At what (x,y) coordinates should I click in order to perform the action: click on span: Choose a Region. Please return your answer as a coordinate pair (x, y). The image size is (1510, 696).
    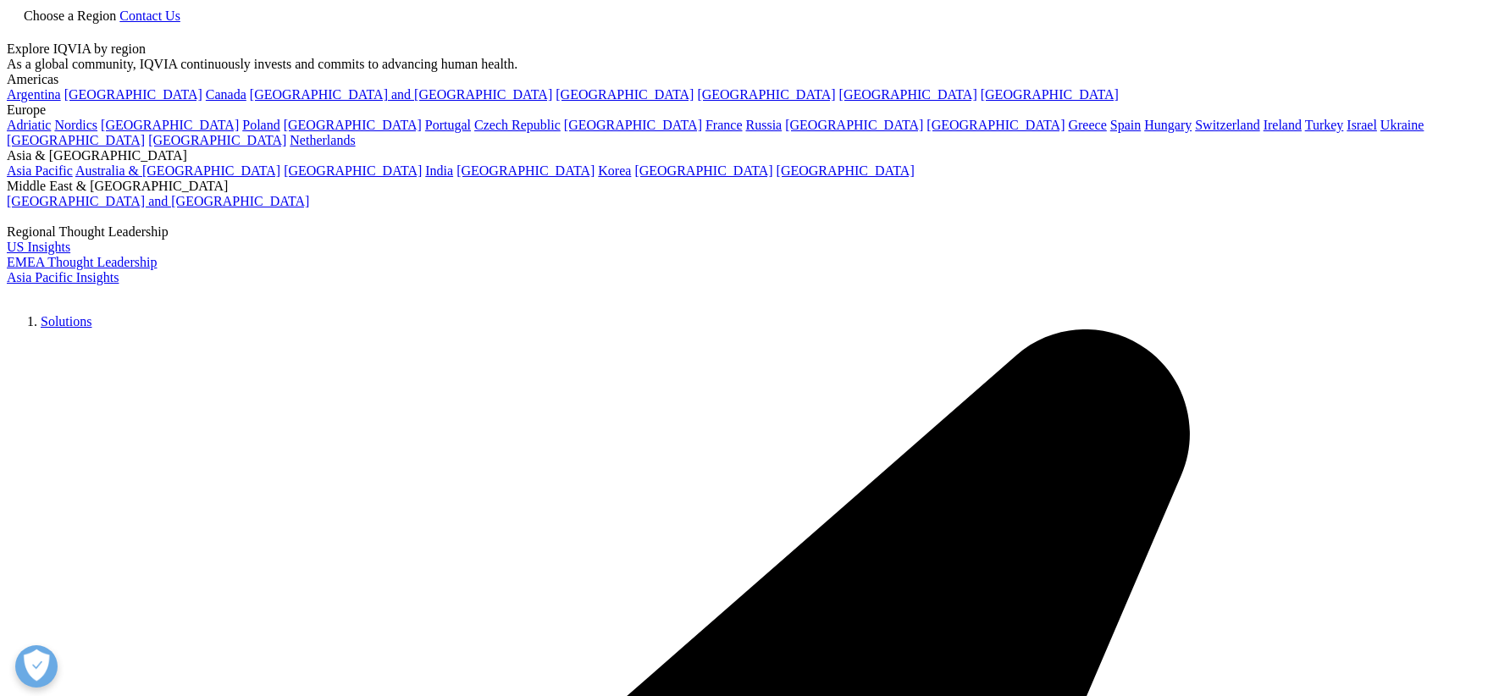
    Looking at the image, I should click on (69, 15).